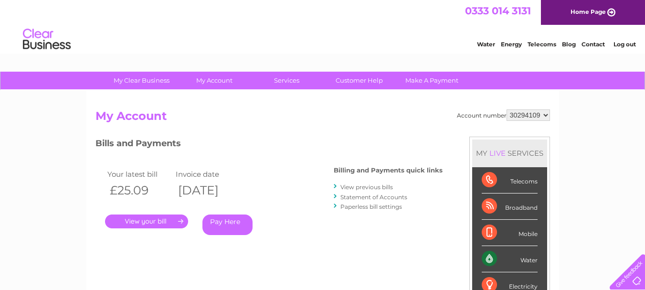 Image resolution: width=645 pixels, height=290 pixels. What do you see at coordinates (366, 187) in the screenshot?
I see `a: View previous bills` at bounding box center [366, 187].